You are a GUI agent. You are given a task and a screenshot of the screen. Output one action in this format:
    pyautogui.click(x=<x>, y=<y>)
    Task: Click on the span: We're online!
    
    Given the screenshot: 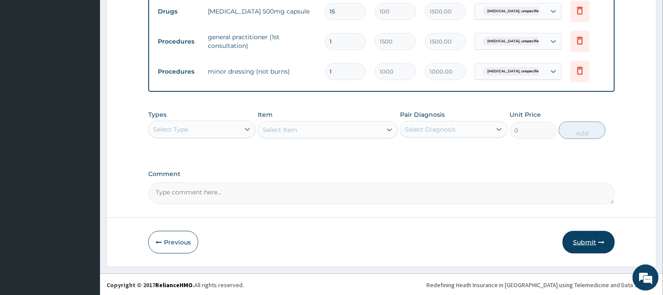 What is the action you would take?
    pyautogui.click(x=85, y=134)
    